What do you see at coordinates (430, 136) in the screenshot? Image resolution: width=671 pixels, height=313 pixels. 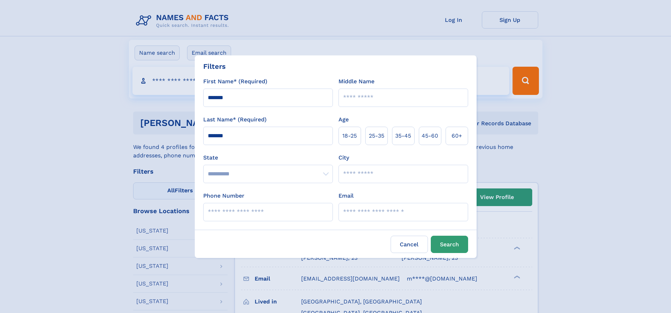 I see `span: 45‑60` at bounding box center [430, 136].